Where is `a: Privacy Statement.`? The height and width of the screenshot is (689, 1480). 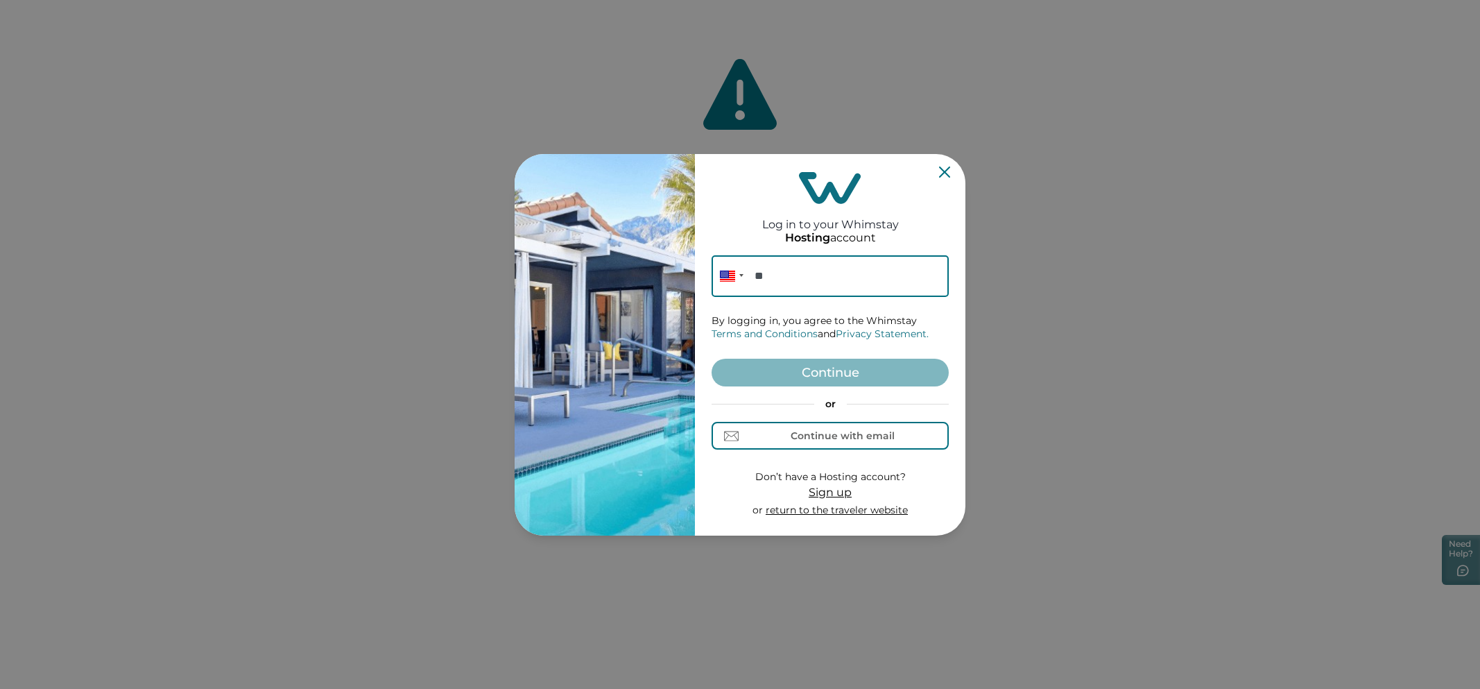
a: Privacy Statement. is located at coordinates (882, 334).